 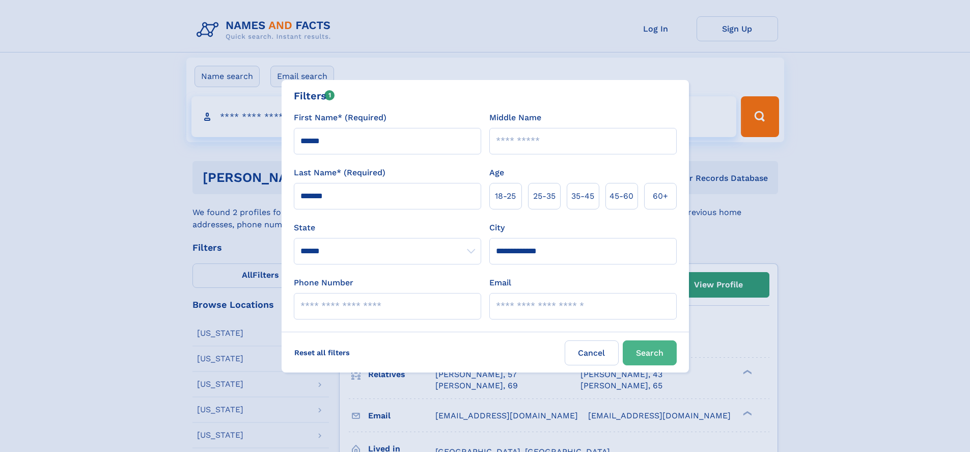 I want to click on span: 60+, so click(x=661, y=196).